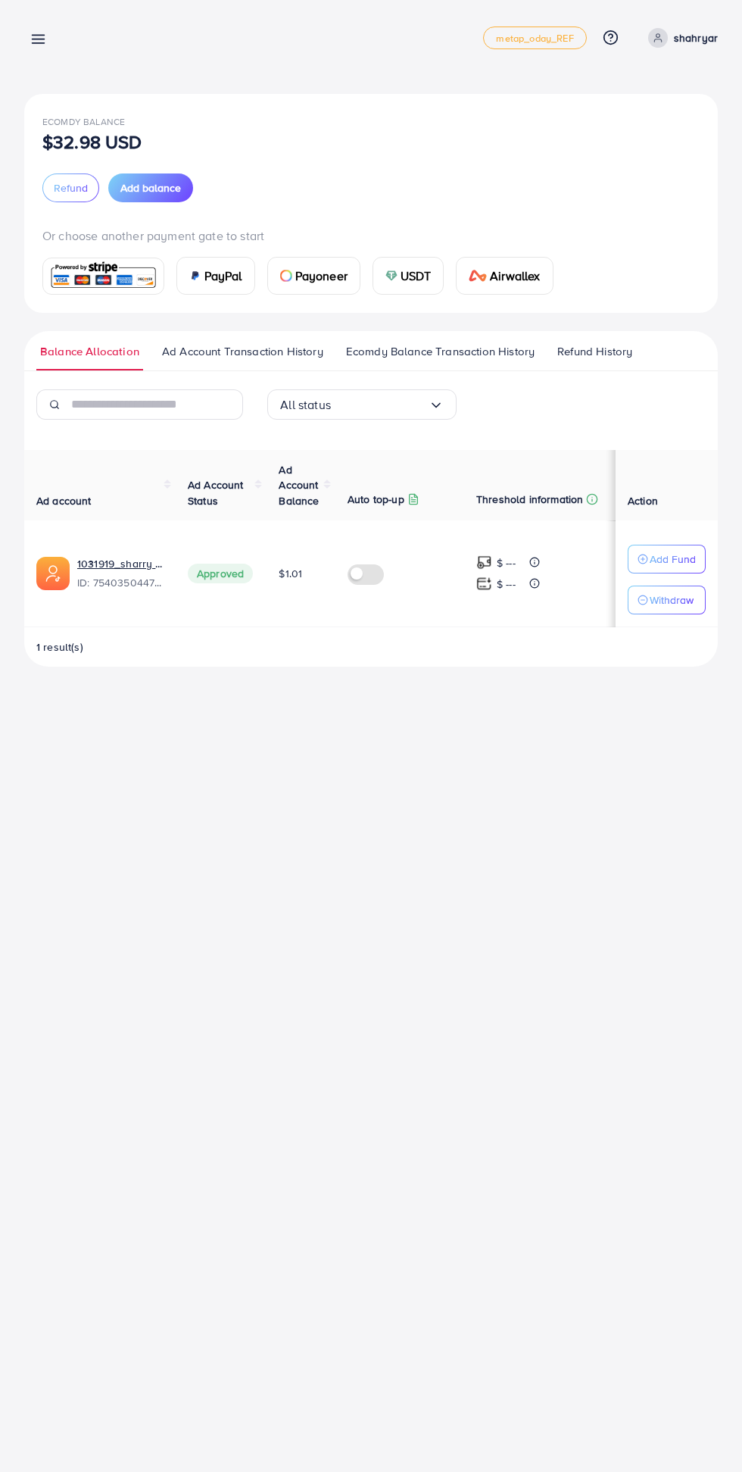 The width and height of the screenshot is (742, 1472). Describe the element at coordinates (70, 188) in the screenshot. I see `span: Refund` at that location.